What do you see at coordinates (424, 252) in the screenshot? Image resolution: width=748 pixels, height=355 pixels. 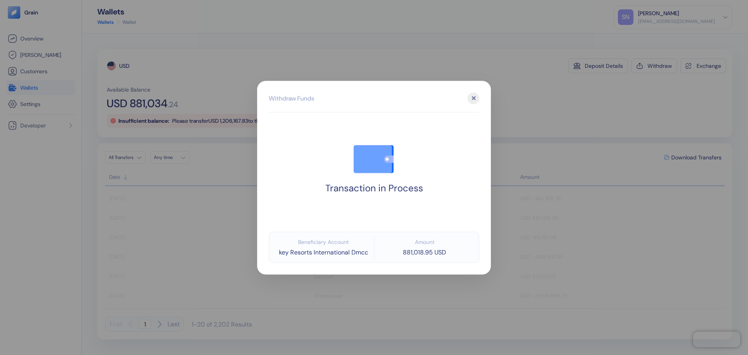 I see `div: 881,018.95 USD` at bounding box center [424, 252].